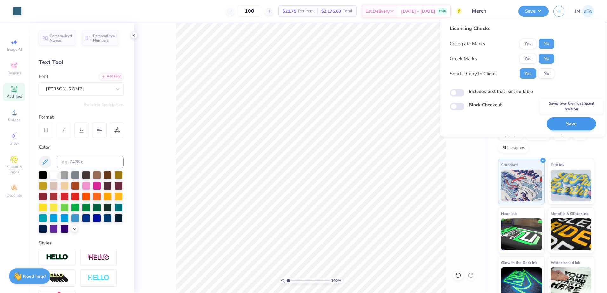 The image size is (607, 293). Describe the element at coordinates (306, 11) in the screenshot. I see `span: Per Item` at that location.